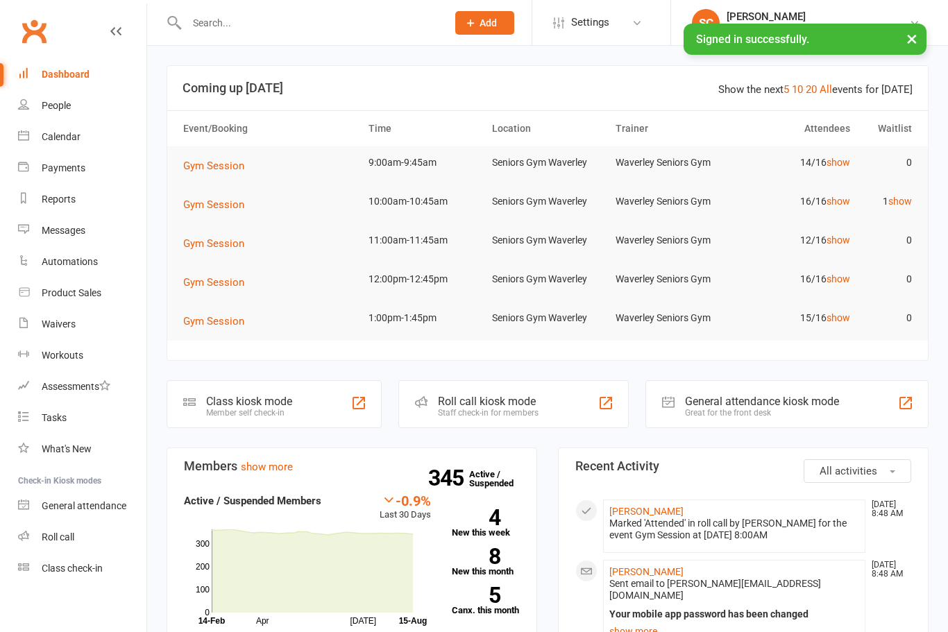 This screenshot has width=948, height=632. What do you see at coordinates (58, 324) in the screenshot?
I see `div: Waivers` at bounding box center [58, 324].